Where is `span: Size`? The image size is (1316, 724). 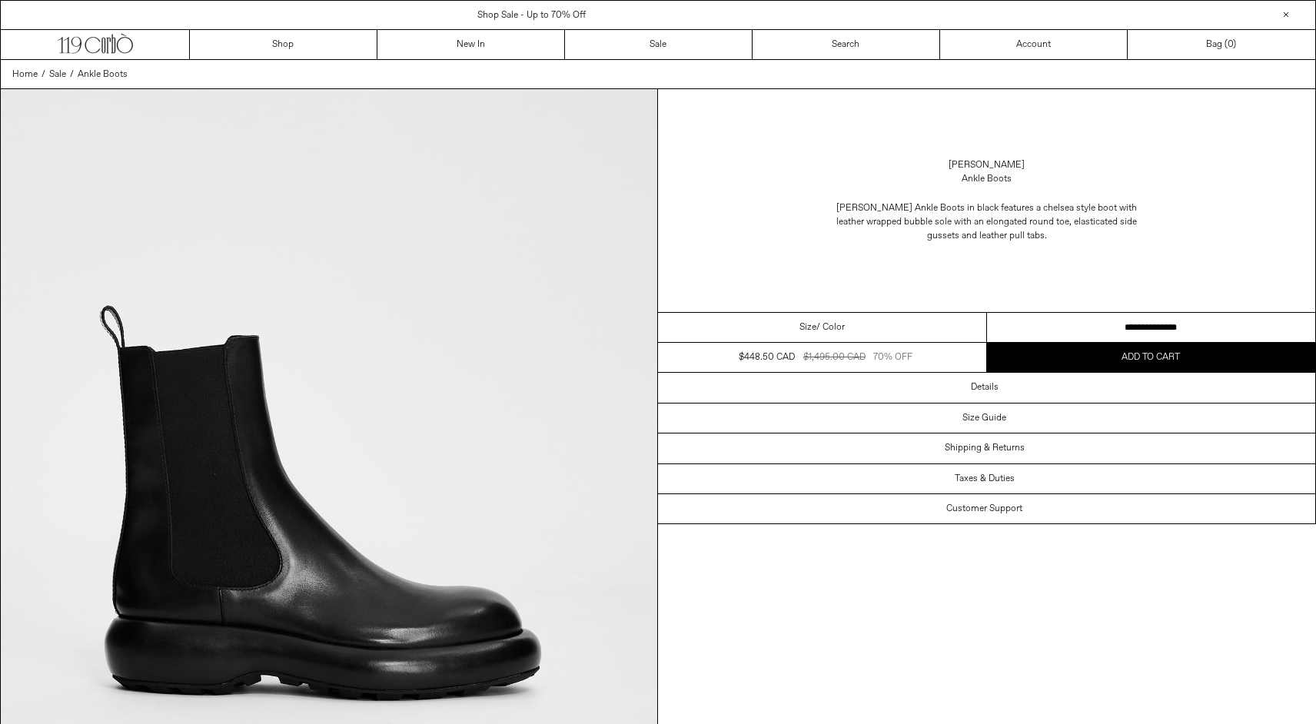 span: Size is located at coordinates (808, 327).